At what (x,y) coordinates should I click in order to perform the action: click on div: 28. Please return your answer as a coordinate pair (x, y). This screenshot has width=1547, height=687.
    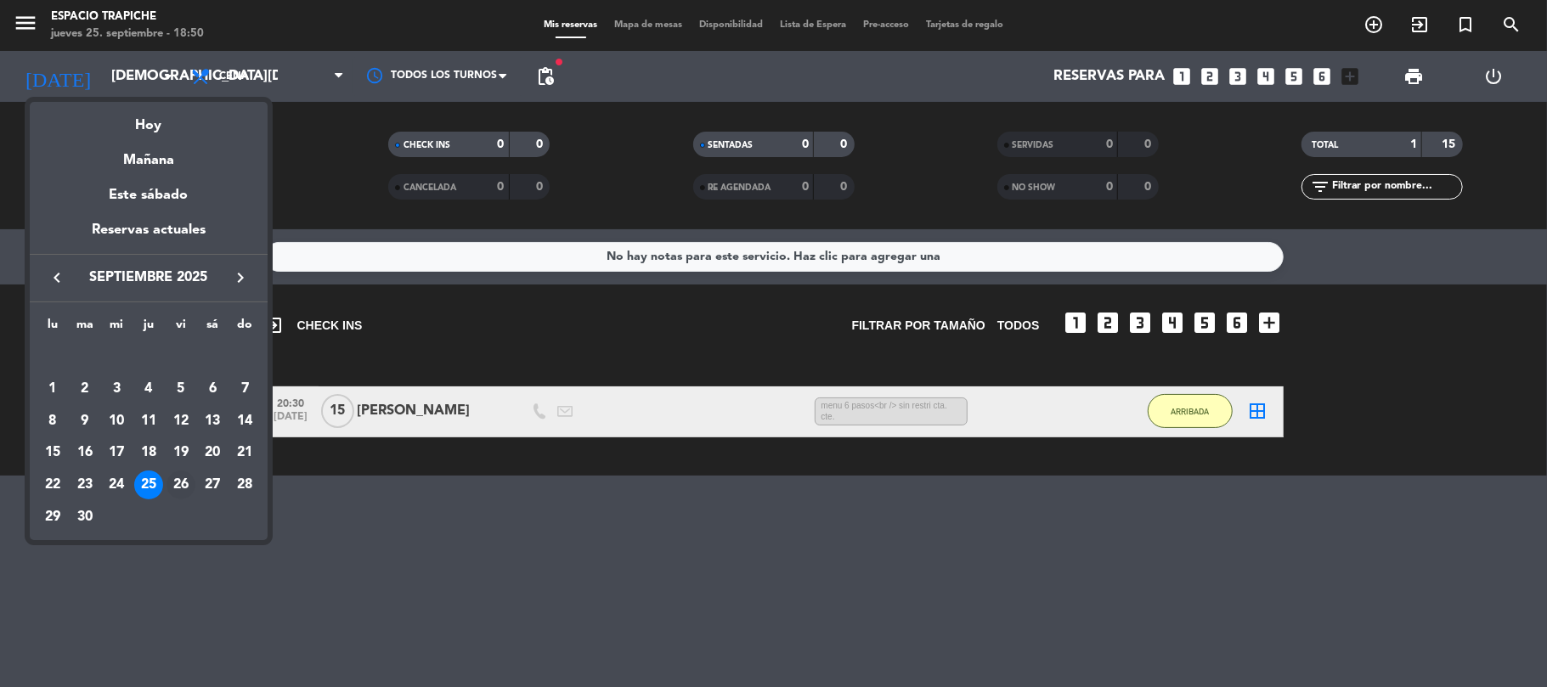
    Looking at the image, I should click on (245, 485).